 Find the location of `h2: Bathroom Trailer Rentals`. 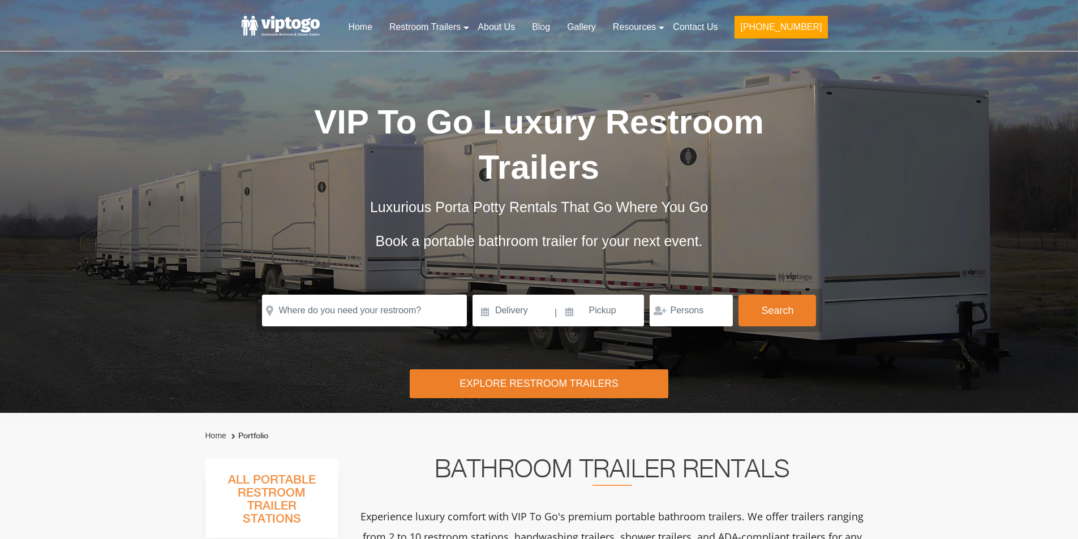

h2: Bathroom Trailer Rentals is located at coordinates (612, 472).